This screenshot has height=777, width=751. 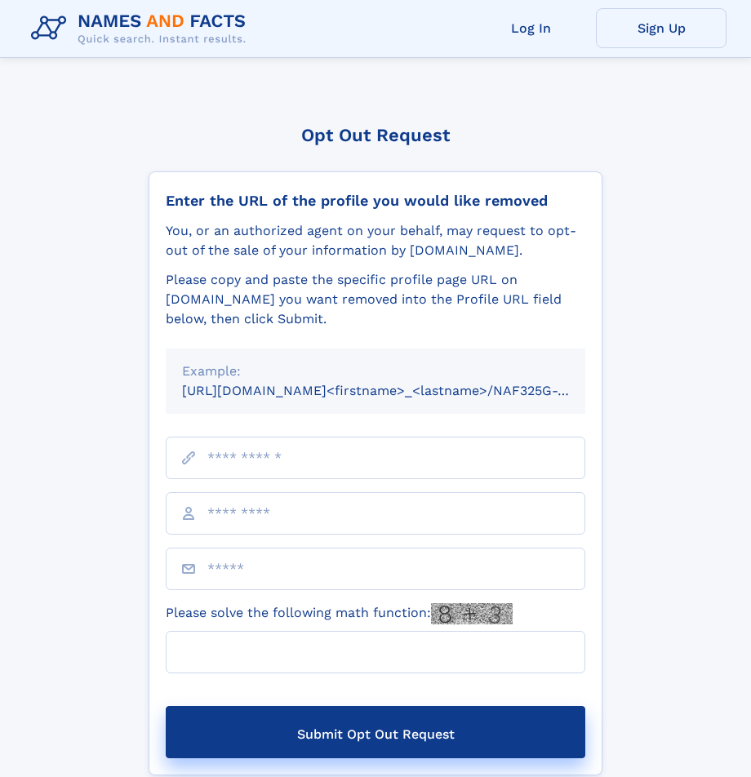 What do you see at coordinates (376, 732) in the screenshot?
I see `button: Submit Opt Out Request` at bounding box center [376, 732].